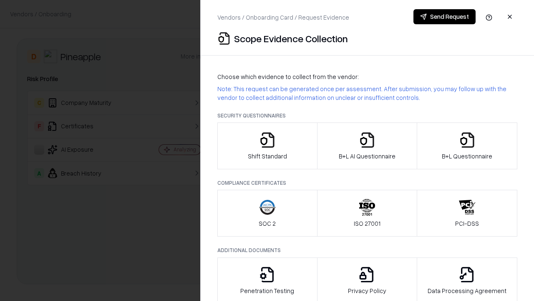 The width and height of the screenshot is (534, 301). What do you see at coordinates (467, 146) in the screenshot?
I see `button: B+L Questionnaire` at bounding box center [467, 146].